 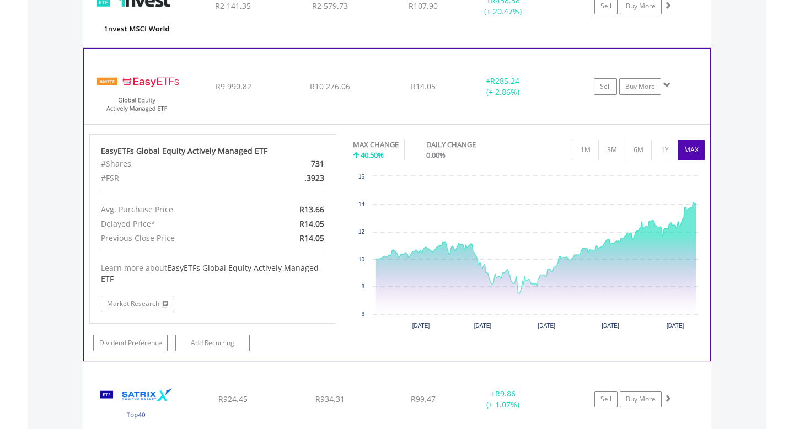 I want to click on div: DAILY CHANGE, so click(x=470, y=144).